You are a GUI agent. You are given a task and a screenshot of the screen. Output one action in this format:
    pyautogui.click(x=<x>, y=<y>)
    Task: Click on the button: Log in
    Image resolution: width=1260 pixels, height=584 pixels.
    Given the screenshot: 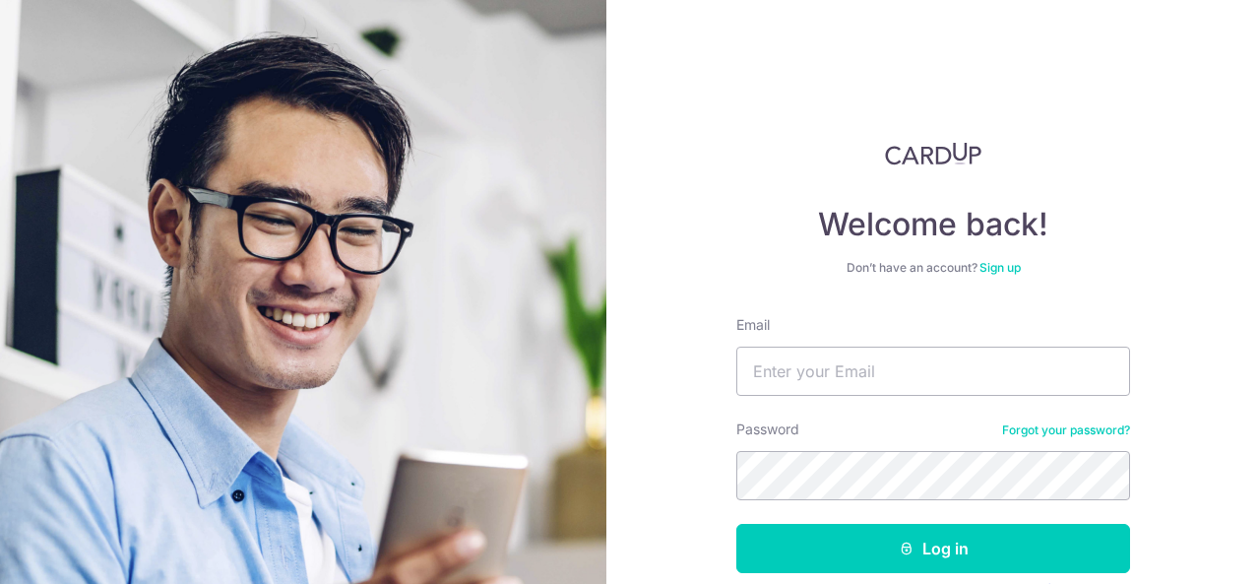 What is the action you would take?
    pyautogui.click(x=934, y=548)
    